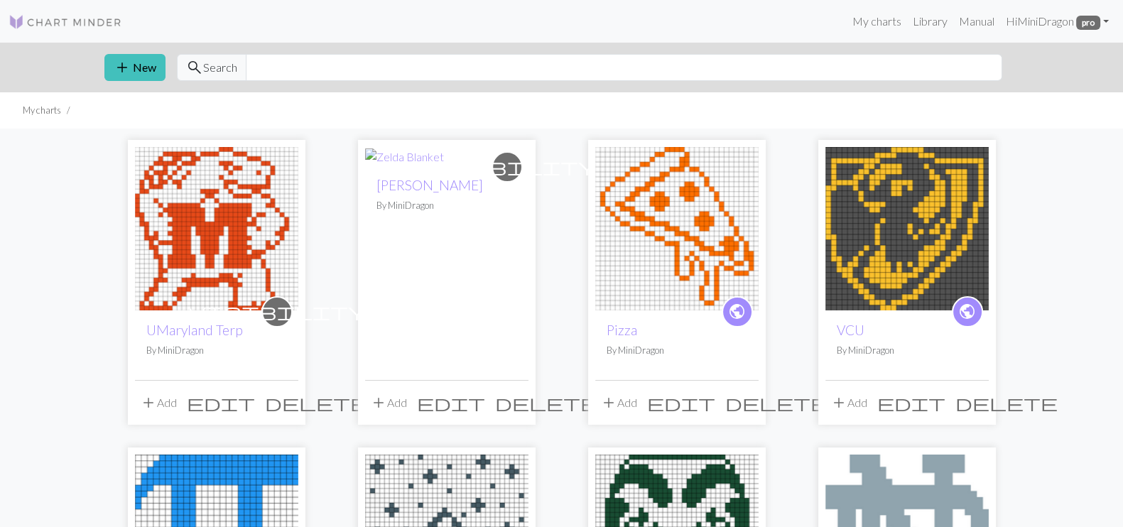  What do you see at coordinates (977, 21) in the screenshot?
I see `a: Manual` at bounding box center [977, 21].